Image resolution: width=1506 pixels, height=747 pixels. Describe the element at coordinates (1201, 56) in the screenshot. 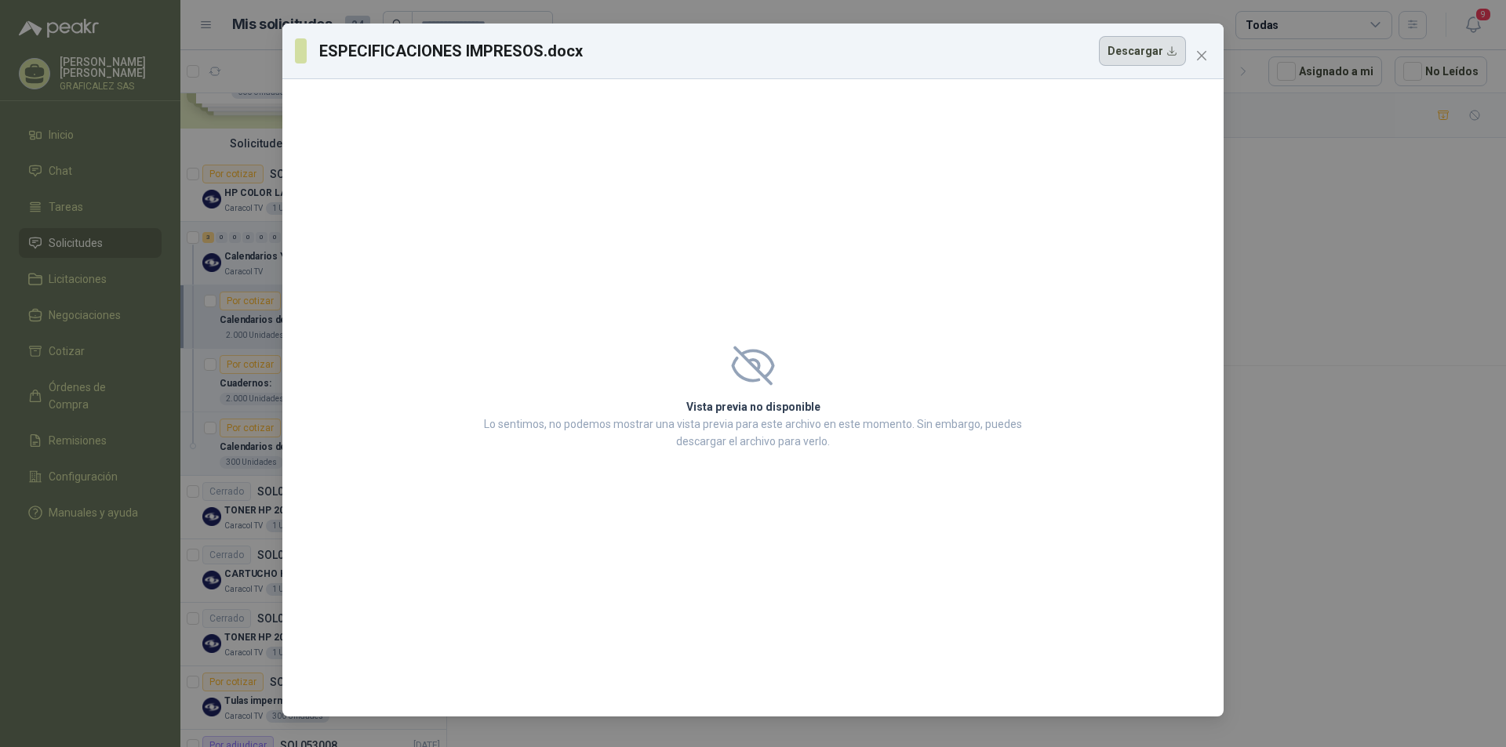

I see `button: Close` at that location.